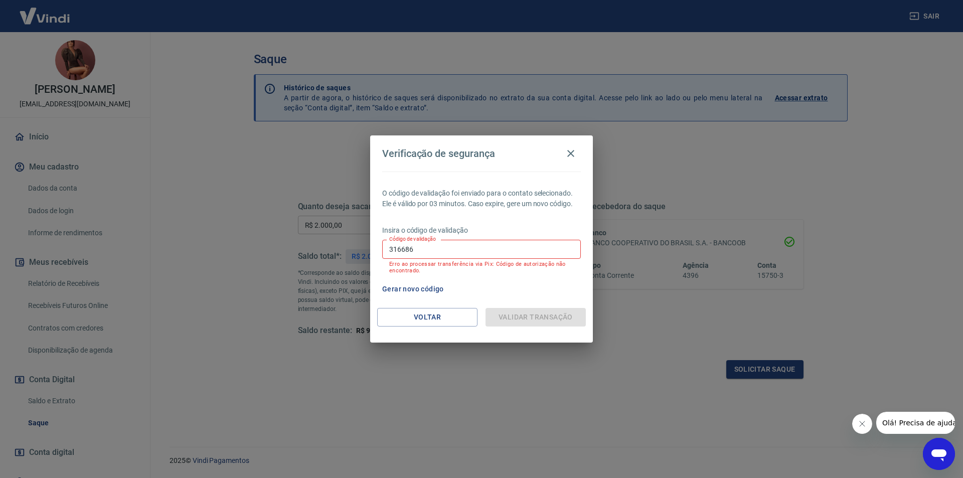 The height and width of the screenshot is (478, 963). What do you see at coordinates (427, 317) in the screenshot?
I see `button: Voltar` at bounding box center [427, 317].